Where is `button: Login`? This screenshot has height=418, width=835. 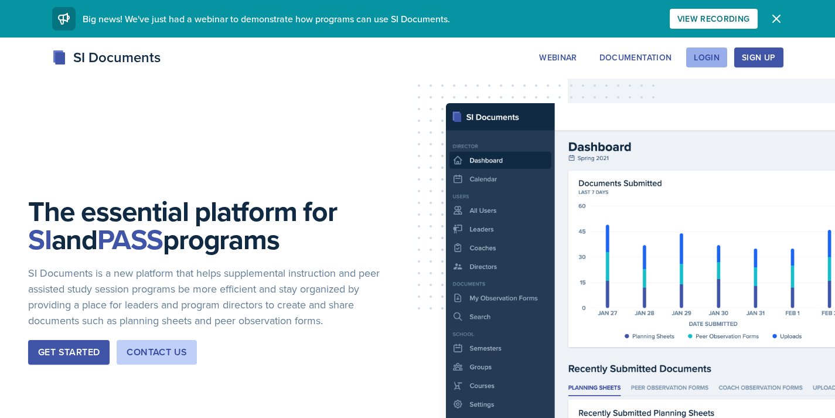 button: Login is located at coordinates (707, 57).